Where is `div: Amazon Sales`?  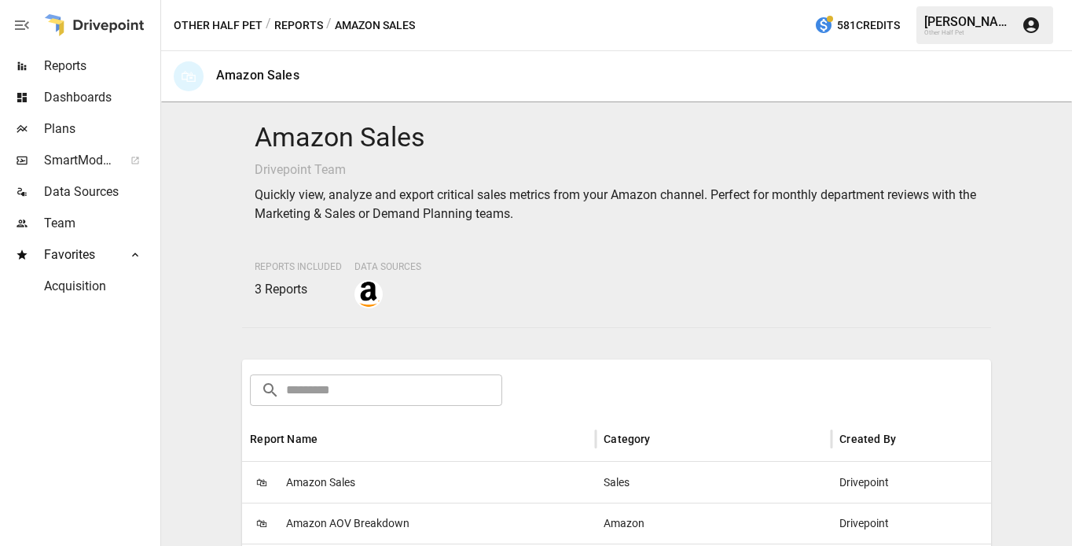
div: Amazon Sales is located at coordinates (258, 75).